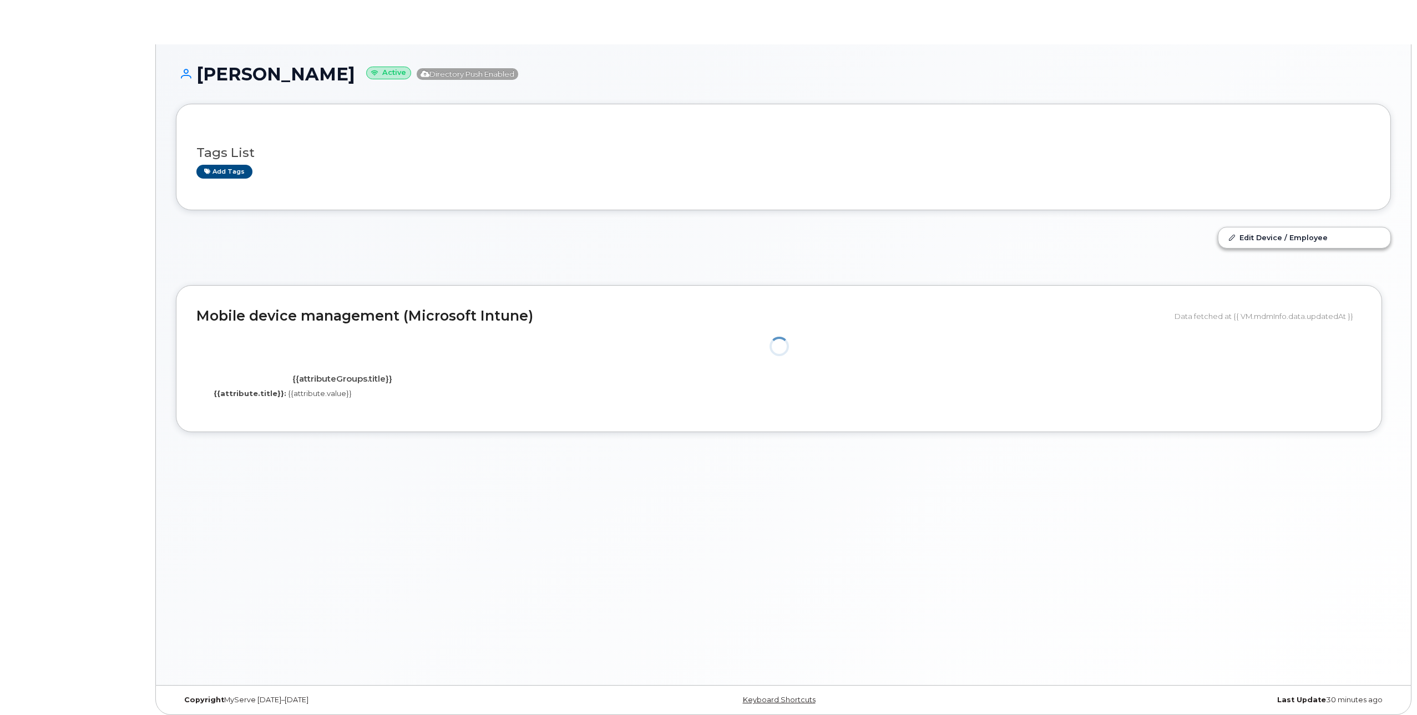 The height and width of the screenshot is (715, 1417). What do you see at coordinates (784, 153) in the screenshot?
I see `h3: Tags List` at bounding box center [784, 153].